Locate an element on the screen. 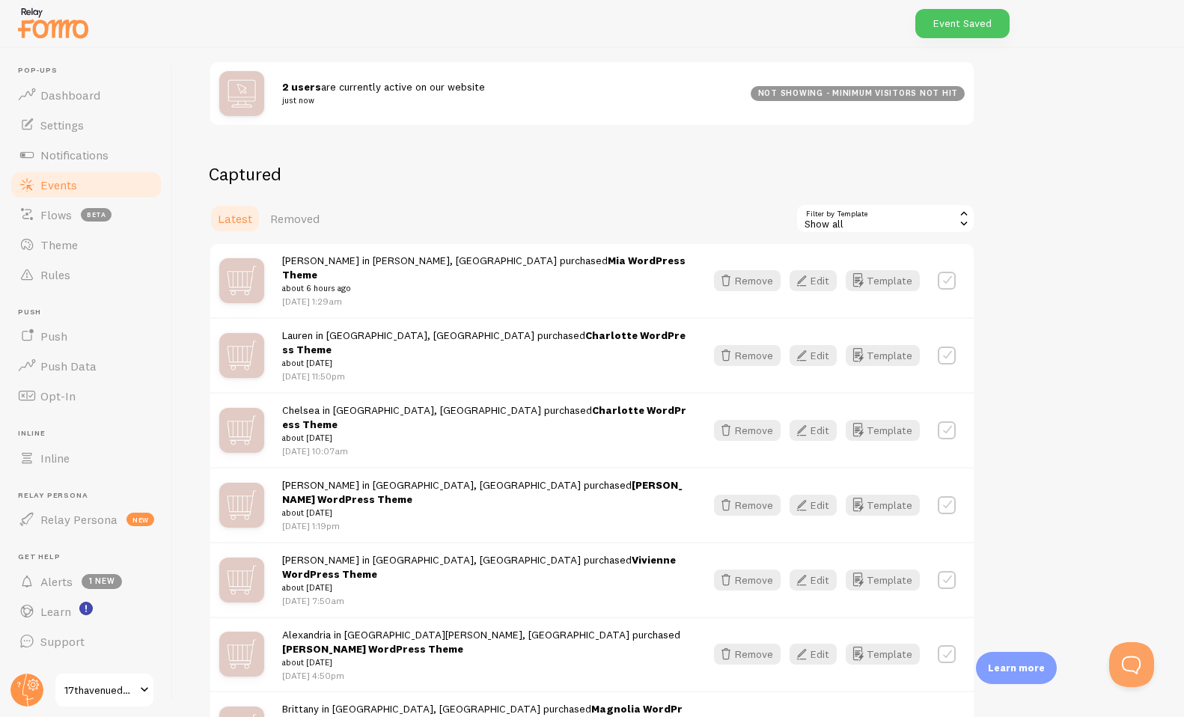  h2: Captured is located at coordinates (592, 174).